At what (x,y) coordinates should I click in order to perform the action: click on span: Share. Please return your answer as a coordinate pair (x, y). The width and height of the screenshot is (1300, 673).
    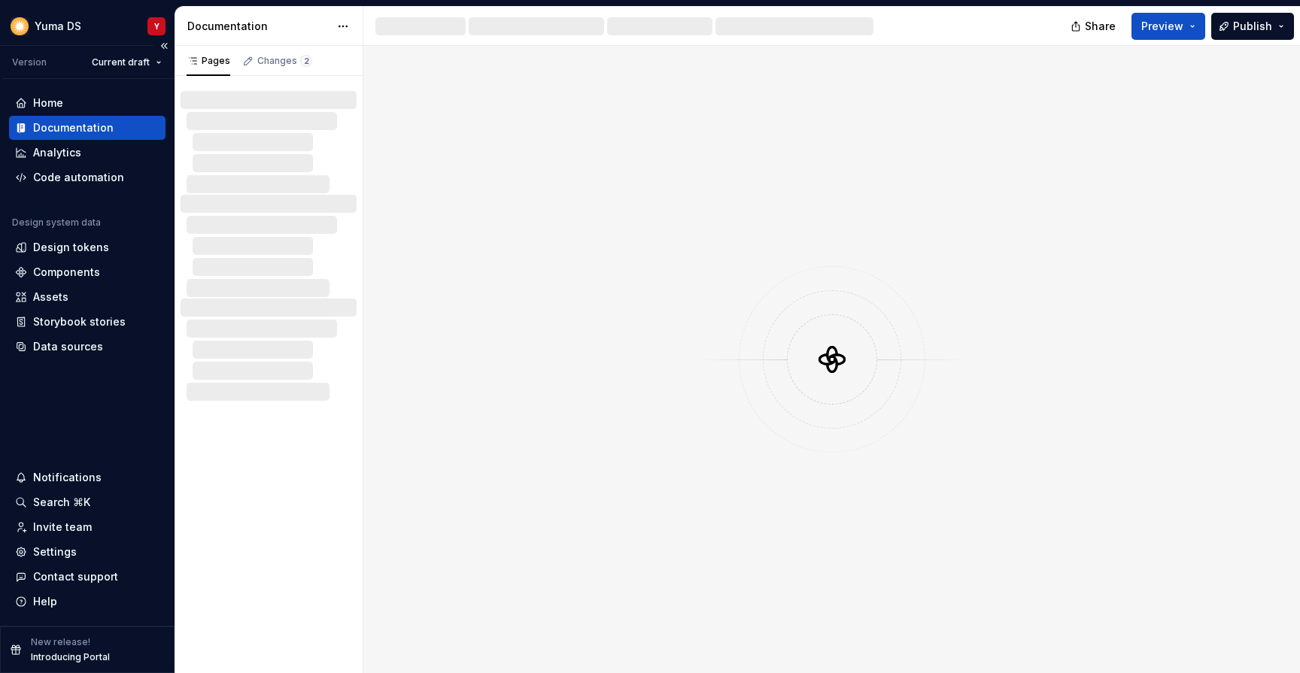
    Looking at the image, I should click on (1100, 26).